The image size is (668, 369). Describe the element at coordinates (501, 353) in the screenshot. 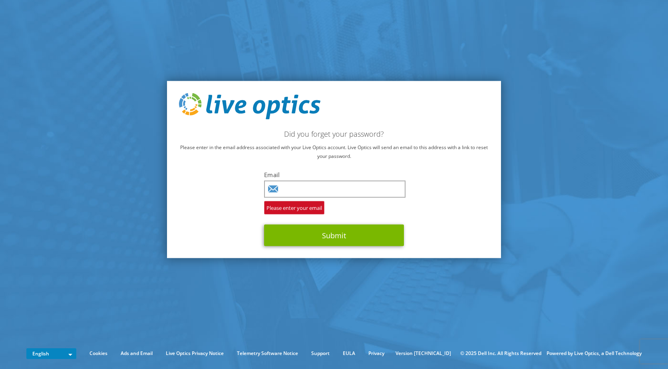

I see `li: © 2025 Dell Inc. All Rights Reserved` at that location.